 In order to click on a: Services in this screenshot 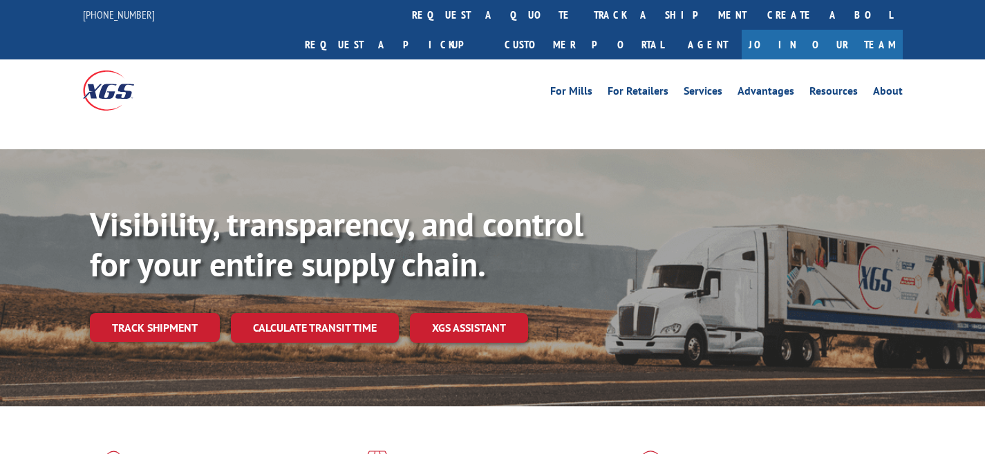, I will do `click(703, 93)`.